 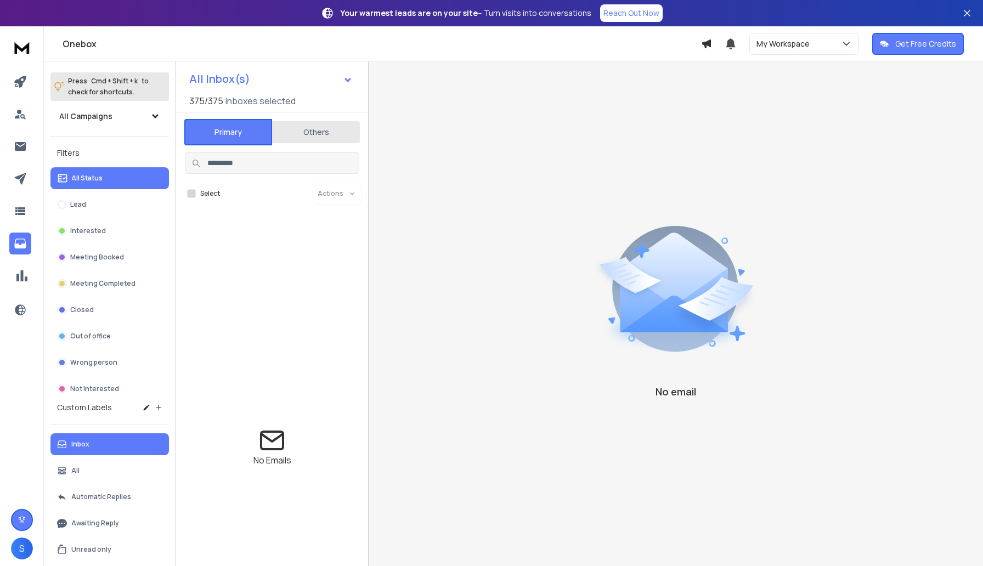 I want to click on p: Interested, so click(x=88, y=231).